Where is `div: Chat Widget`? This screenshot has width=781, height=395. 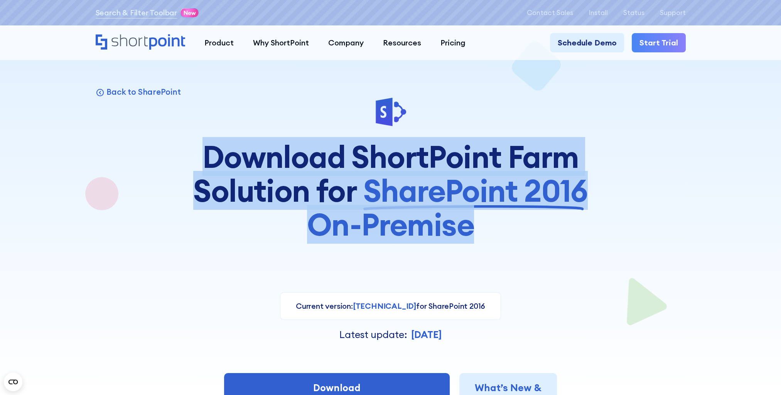
div: Chat Widget is located at coordinates (711, 351).